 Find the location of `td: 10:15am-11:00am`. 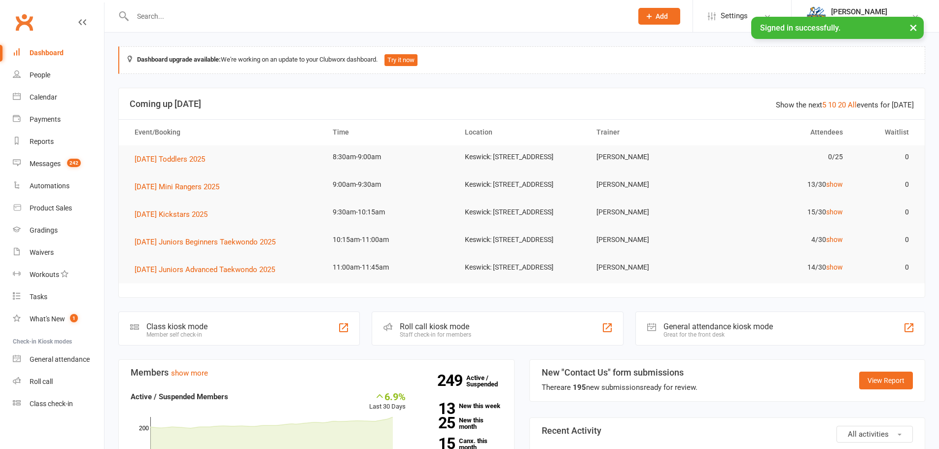

td: 10:15am-11:00am is located at coordinates (390, 239).